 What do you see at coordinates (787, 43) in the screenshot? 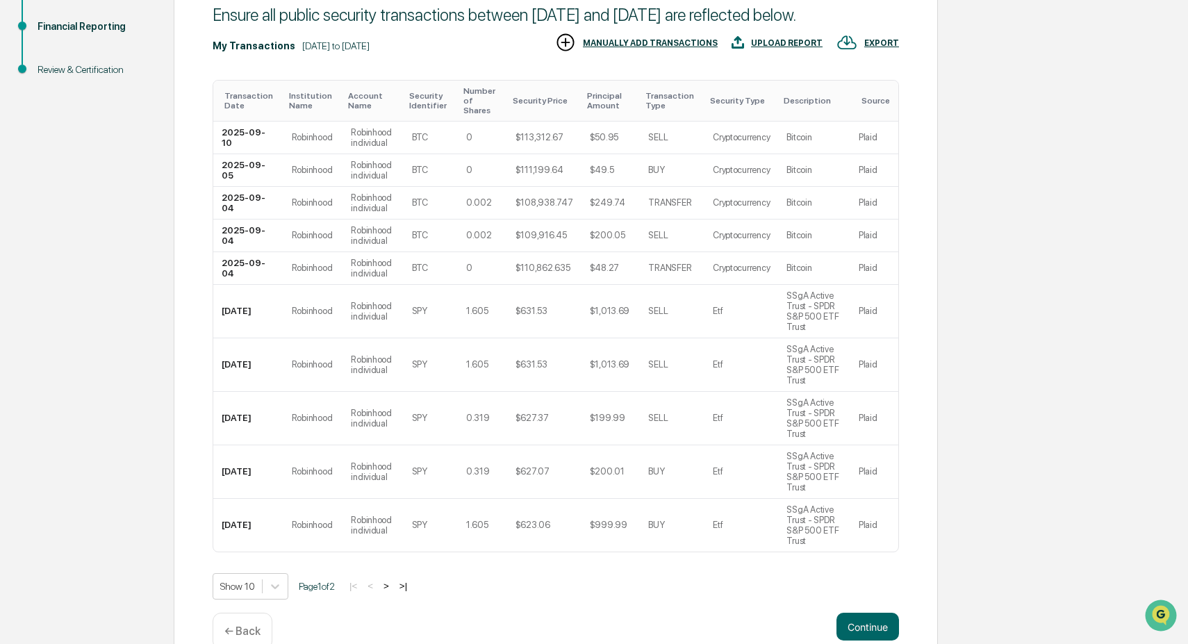
I see `div: UPLOAD REPORT` at bounding box center [787, 43].